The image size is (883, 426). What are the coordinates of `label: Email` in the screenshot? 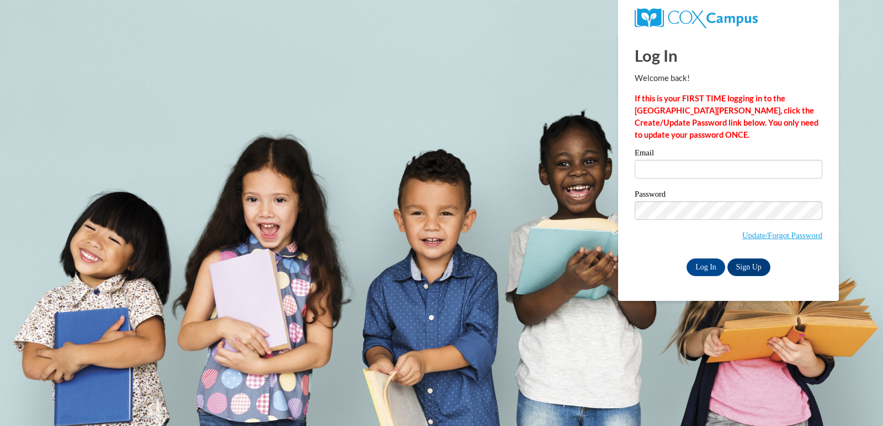 It's located at (728, 154).